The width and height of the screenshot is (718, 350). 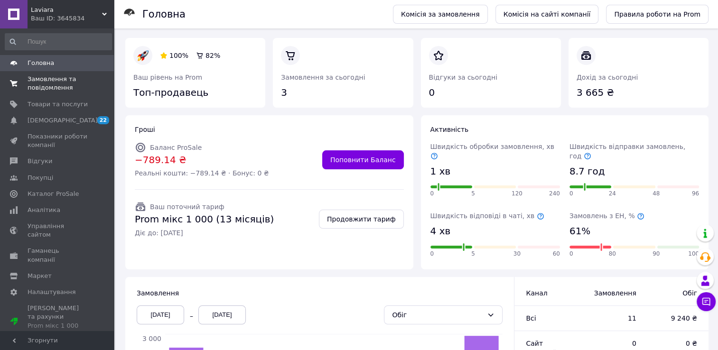 What do you see at coordinates (57, 330) in the screenshot?
I see `div: Prom мікс 1 000 (13 місяців)` at bounding box center [57, 330].